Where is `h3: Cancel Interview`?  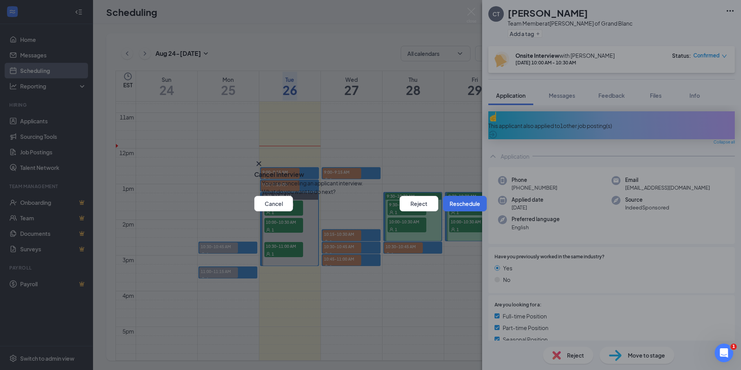 h3: Cancel Interview is located at coordinates (279, 174).